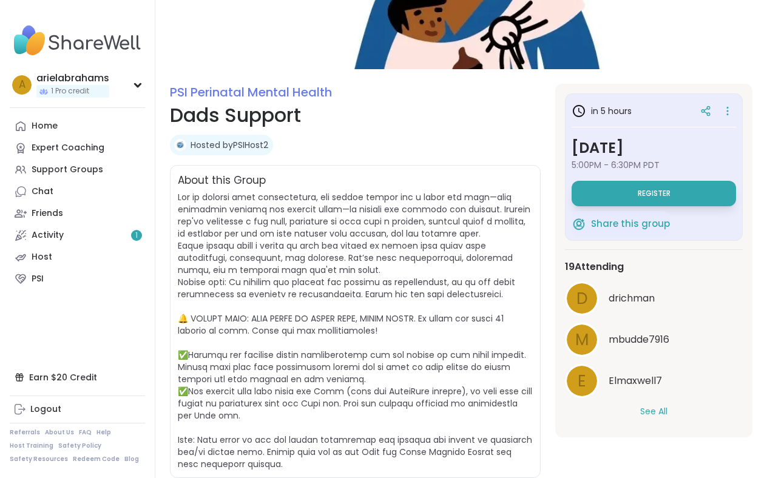 The height and width of the screenshot is (478, 767). Describe the element at coordinates (47, 214) in the screenshot. I see `div: Friends` at that location.